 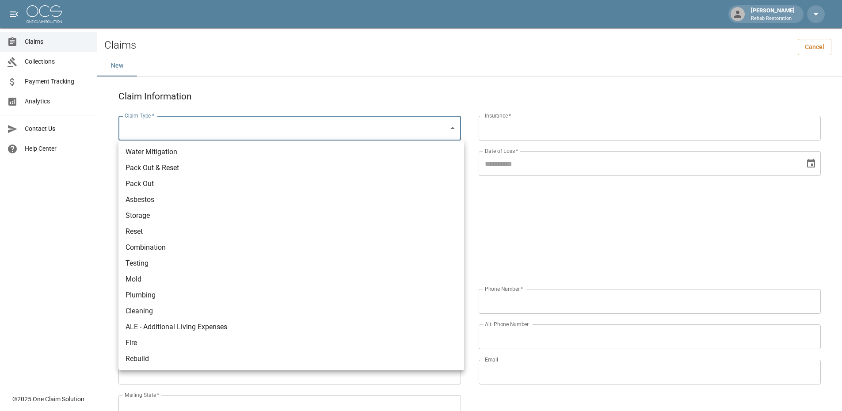 What do you see at coordinates (291, 311) in the screenshot?
I see `li: Cleaning` at bounding box center [291, 311].